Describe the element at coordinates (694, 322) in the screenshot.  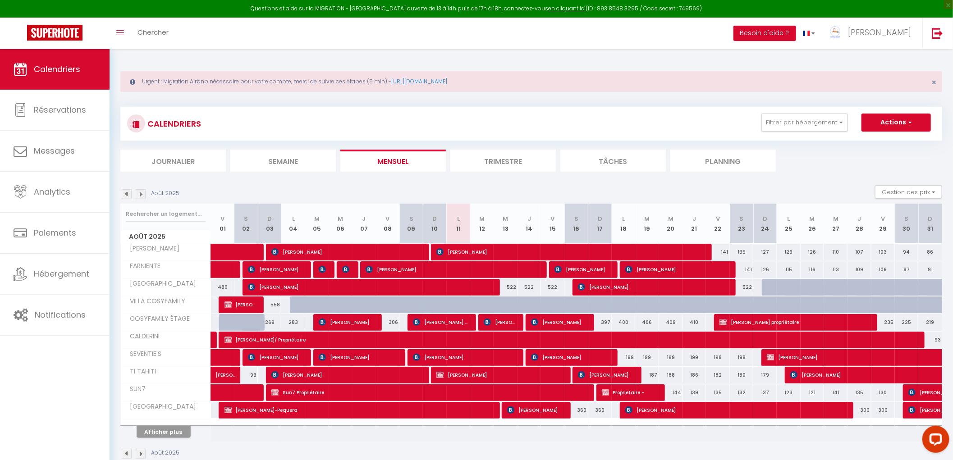
I see `div: 410` at that location.